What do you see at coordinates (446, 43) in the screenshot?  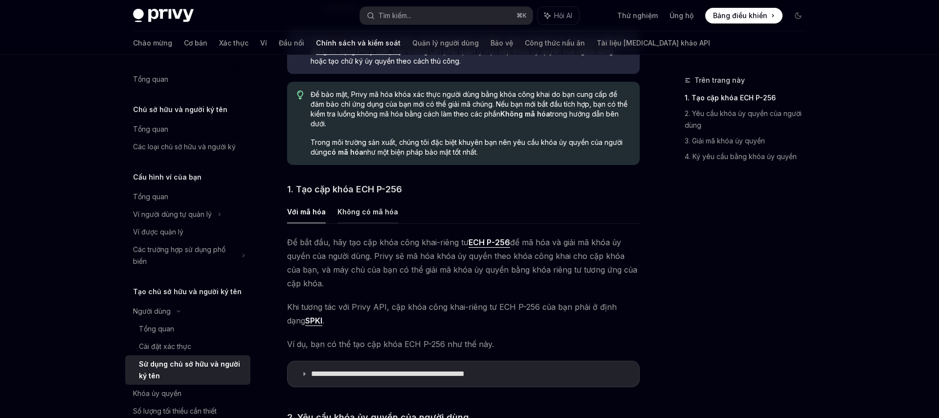 I see `font: Quản lý người dùng` at bounding box center [446, 43].